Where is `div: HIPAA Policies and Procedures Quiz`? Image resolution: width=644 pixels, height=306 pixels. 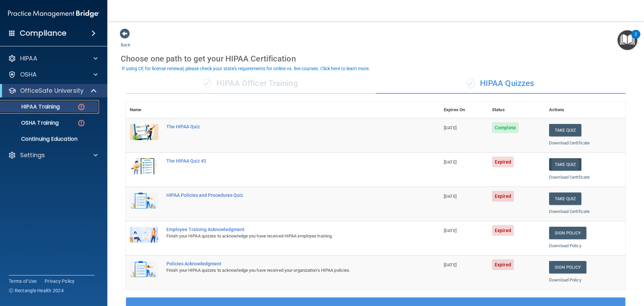
div: HIPAA Policies and Procedures Quiz is located at coordinates (286, 195).